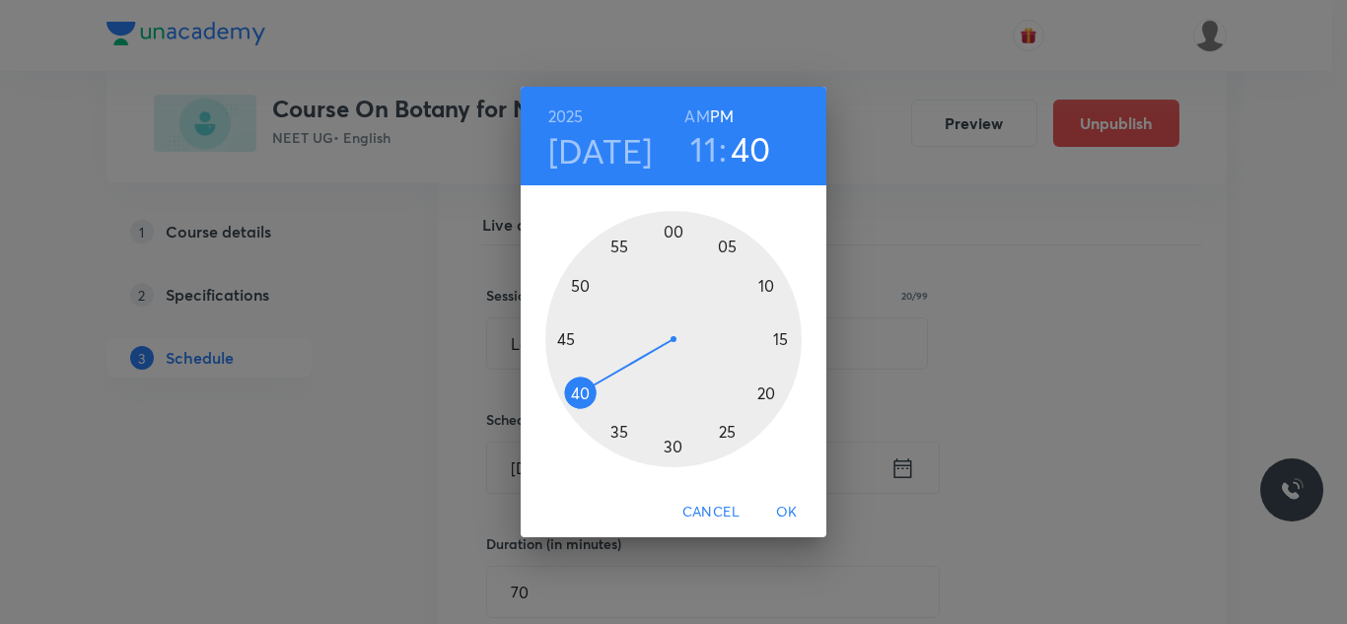  I want to click on button: 11, so click(703, 149).